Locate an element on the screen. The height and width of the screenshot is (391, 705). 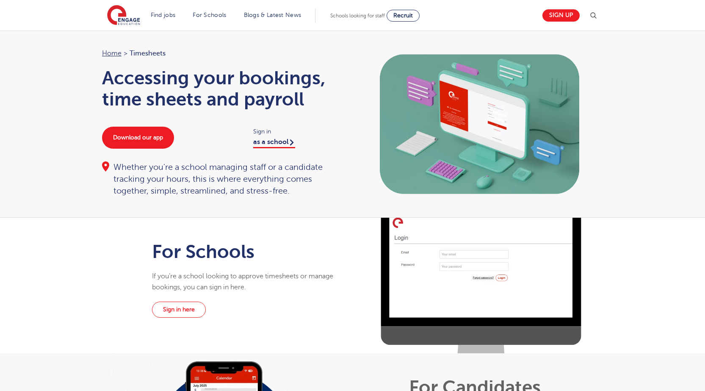
img: Engage Education is located at coordinates (124, 16).